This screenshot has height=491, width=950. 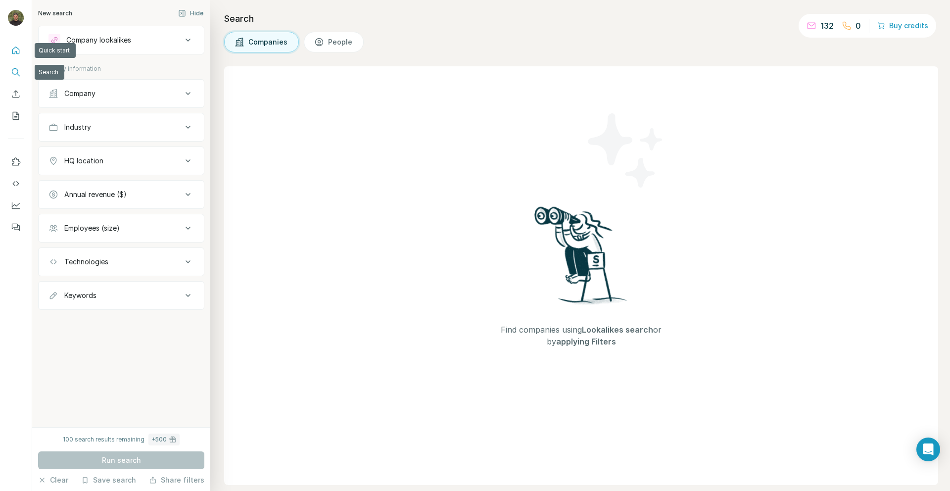 What do you see at coordinates (121, 69) in the screenshot?
I see `p: Company information` at bounding box center [121, 69].